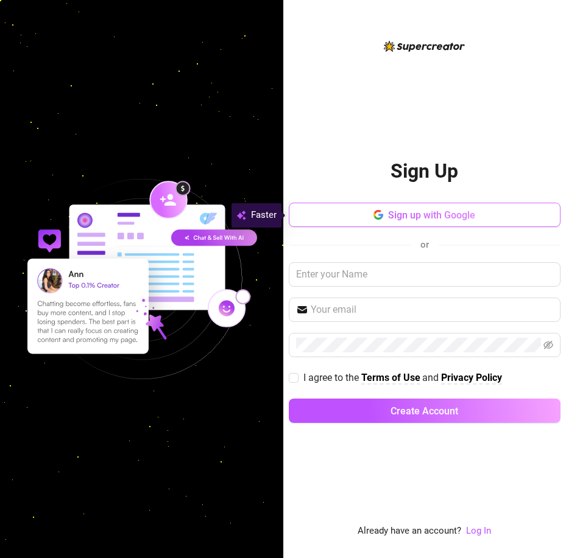 The image size is (566, 558). Describe the element at coordinates (424, 171) in the screenshot. I see `h2: Sign Up` at that location.